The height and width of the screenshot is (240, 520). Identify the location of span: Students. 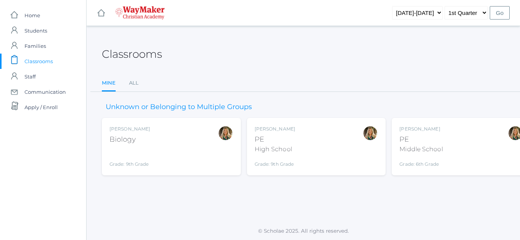
(36, 31).